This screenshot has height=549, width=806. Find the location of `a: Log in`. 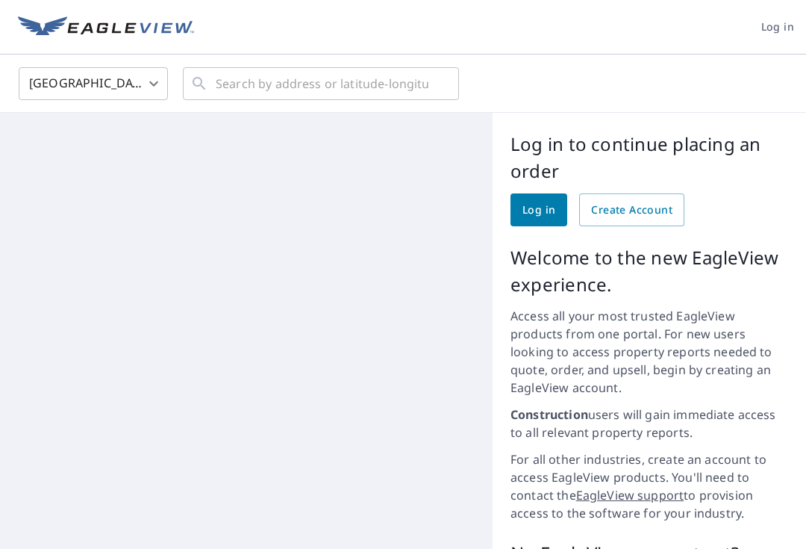

a: Log in is located at coordinates (539, 210).